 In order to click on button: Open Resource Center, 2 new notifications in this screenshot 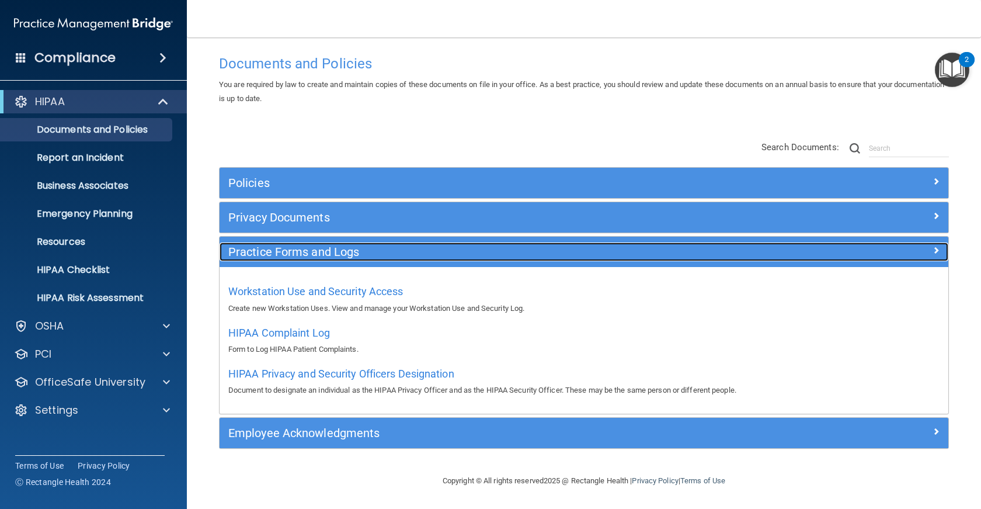, I will do `click(952, 70)`.